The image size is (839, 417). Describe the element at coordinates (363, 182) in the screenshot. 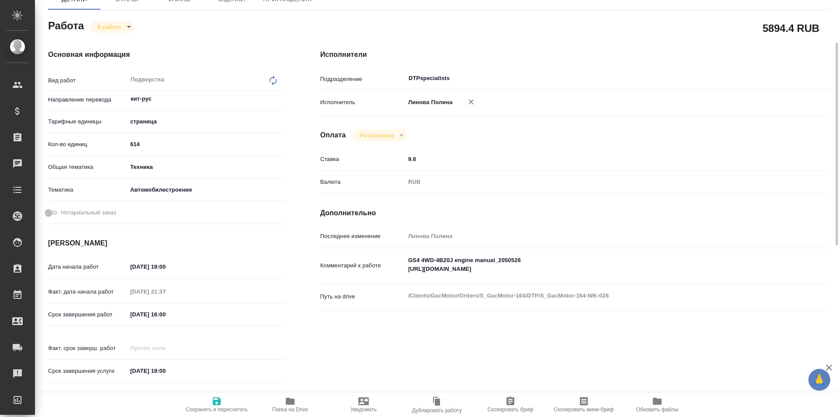

I see `p: Валюта` at that location.